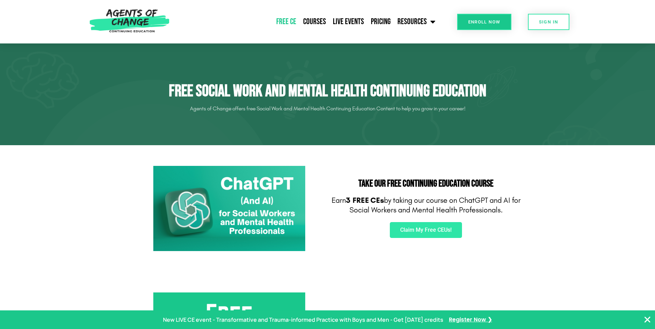  What do you see at coordinates (548, 22) in the screenshot?
I see `span: SIGN IN` at bounding box center [548, 22].